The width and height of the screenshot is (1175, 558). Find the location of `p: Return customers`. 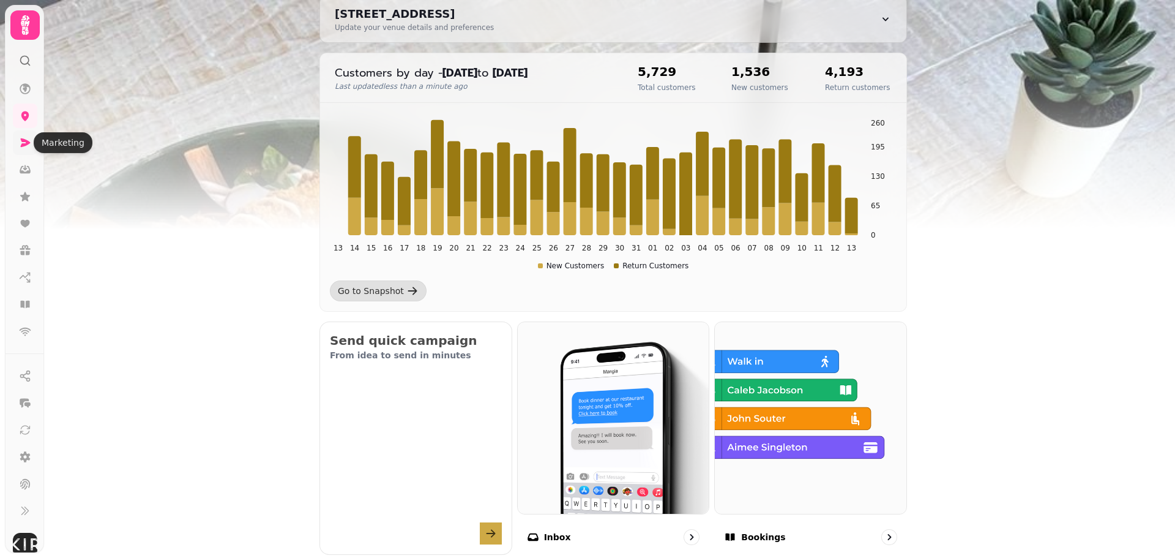

p: Return customers is located at coordinates (858, 88).